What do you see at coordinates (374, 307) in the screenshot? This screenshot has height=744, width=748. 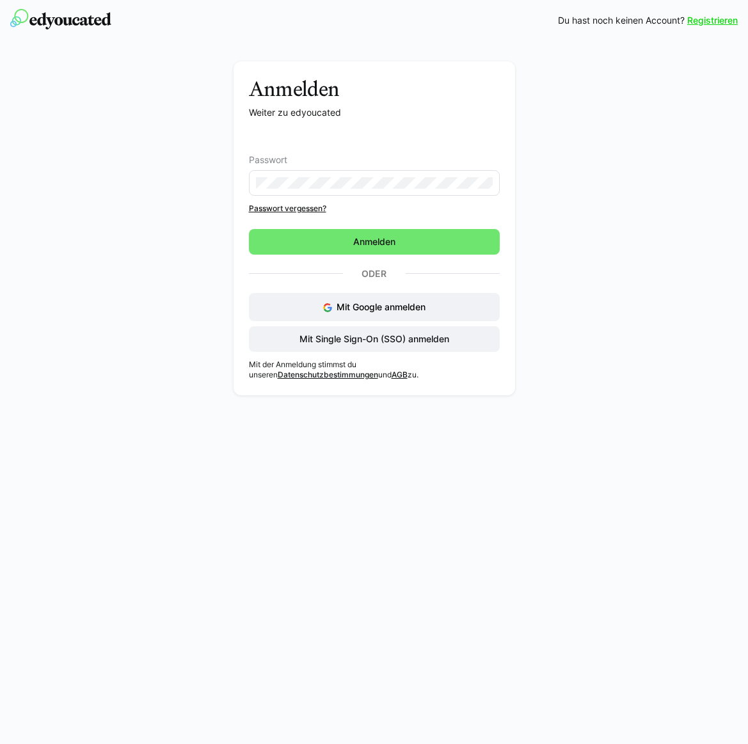 I see `button: Mit Google anmelden` at bounding box center [374, 307].